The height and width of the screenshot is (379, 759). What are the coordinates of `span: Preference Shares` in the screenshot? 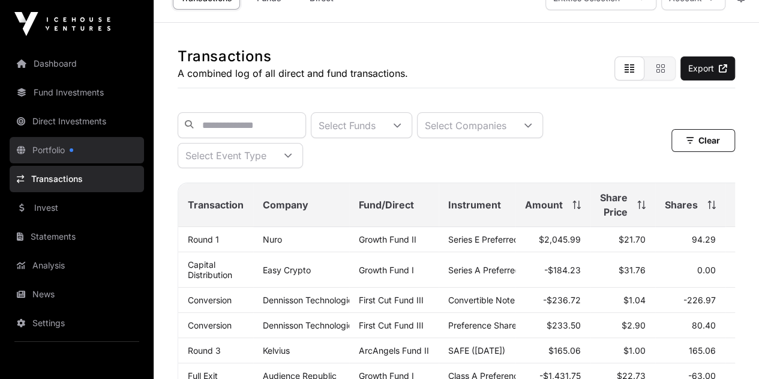 It's located at (484, 325).